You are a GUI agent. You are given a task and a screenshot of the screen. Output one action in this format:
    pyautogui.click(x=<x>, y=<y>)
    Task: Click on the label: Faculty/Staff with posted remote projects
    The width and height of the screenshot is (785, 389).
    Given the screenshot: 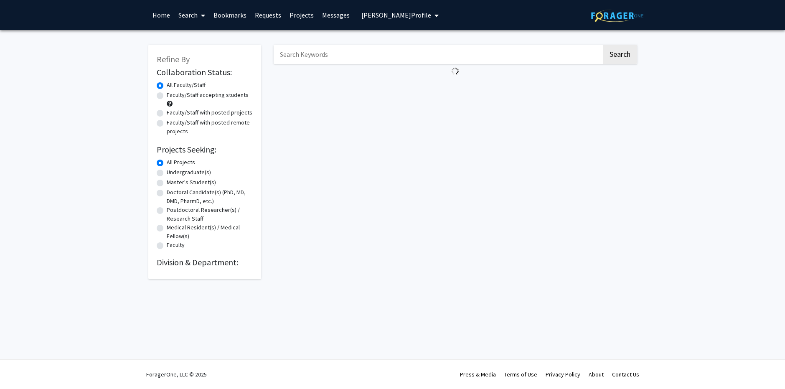 What is the action you would take?
    pyautogui.click(x=210, y=127)
    